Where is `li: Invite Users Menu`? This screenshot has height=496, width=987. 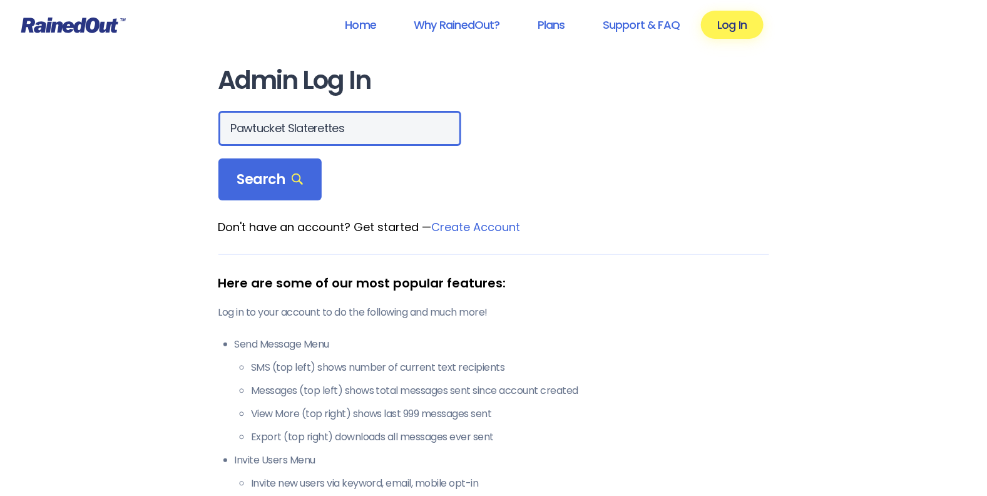 li: Invite Users Menu is located at coordinates (502, 471).